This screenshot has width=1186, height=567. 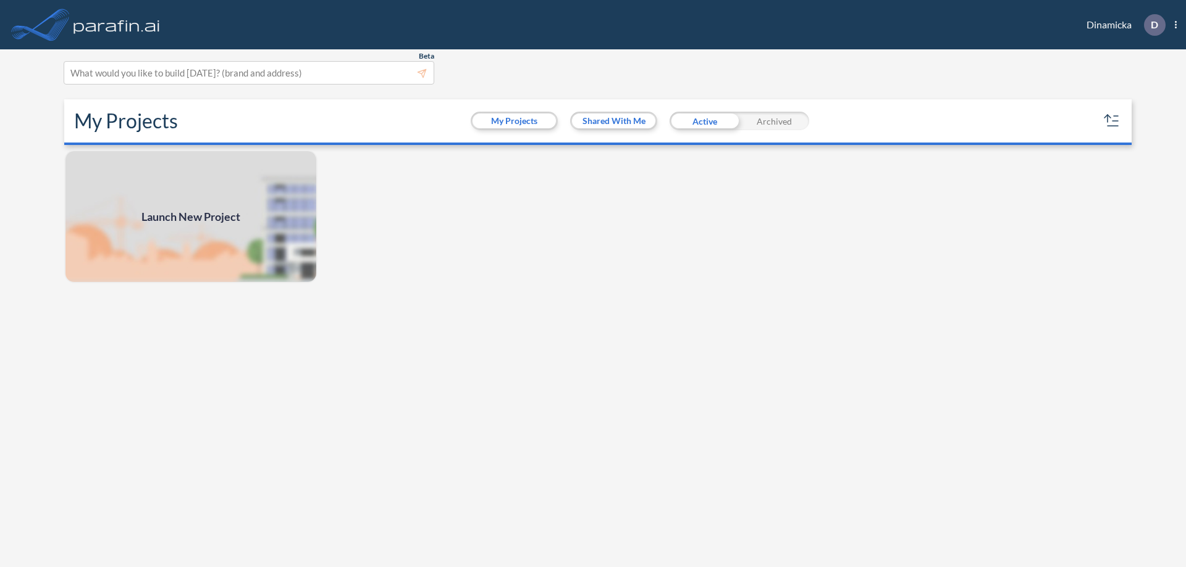 I want to click on span: Beta, so click(x=426, y=56).